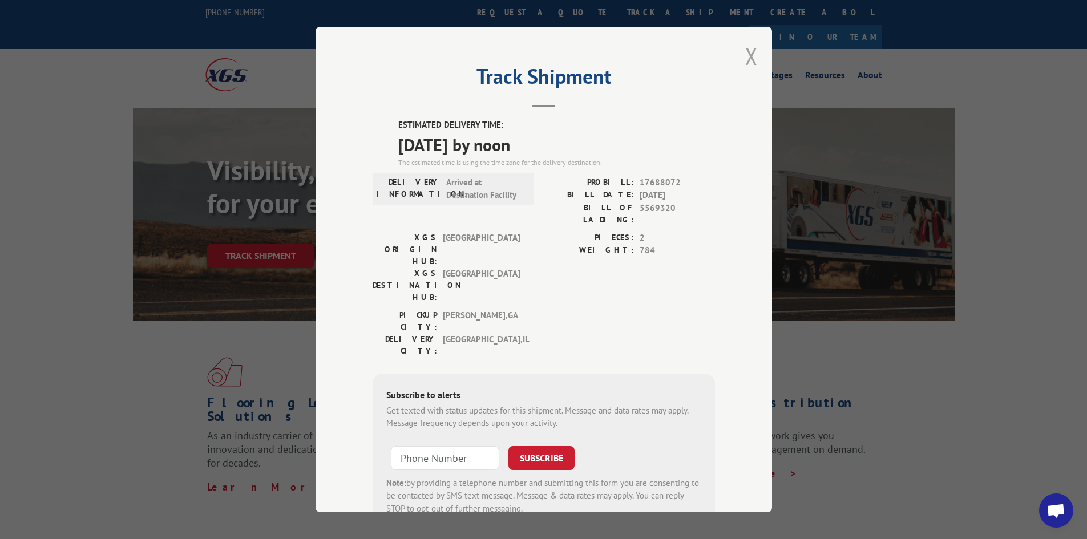 The height and width of the screenshot is (539, 1087). What do you see at coordinates (589, 183) in the screenshot?
I see `label: PROBILL:` at bounding box center [589, 183].